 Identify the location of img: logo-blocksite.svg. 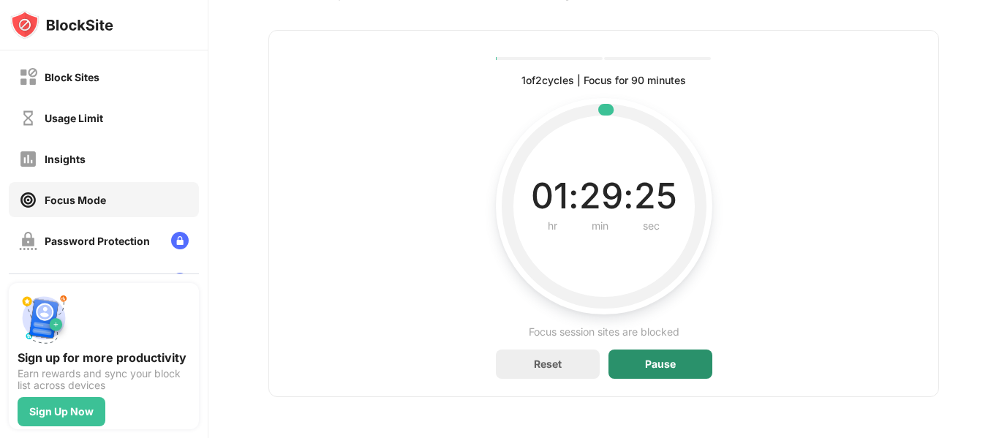
(61, 25).